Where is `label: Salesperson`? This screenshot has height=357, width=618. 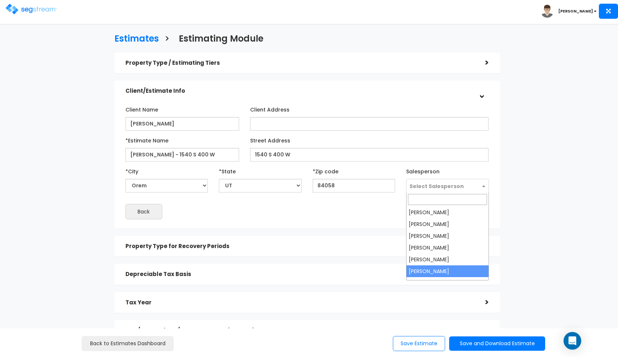 label: Salesperson is located at coordinates (423, 170).